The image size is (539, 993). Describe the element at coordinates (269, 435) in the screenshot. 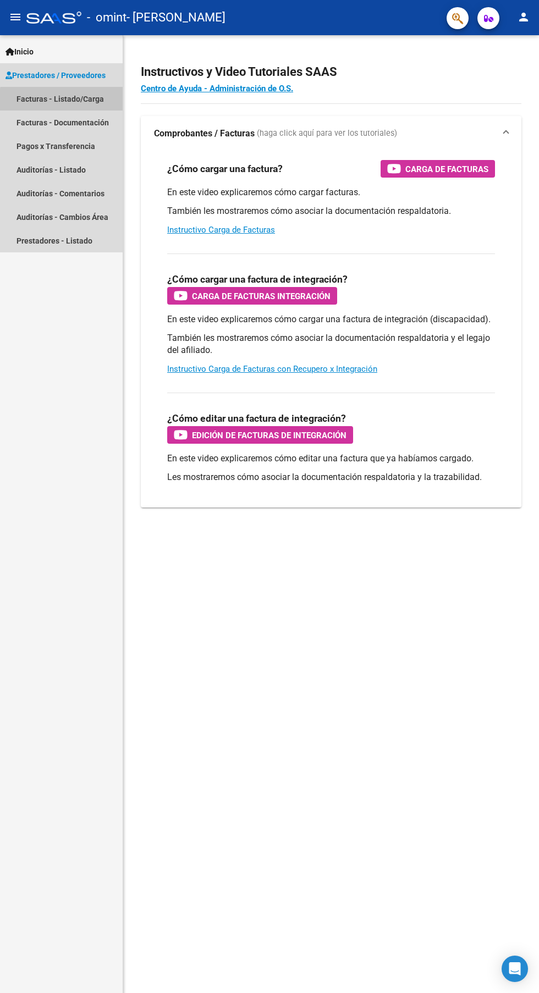

I see `span: Edición de Facturas de integración` at that location.